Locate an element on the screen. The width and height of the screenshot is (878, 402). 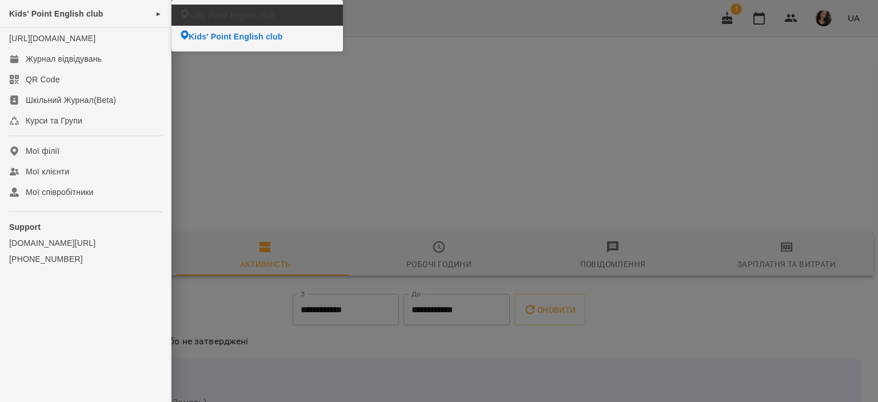
div: Шкільний Журнал(Beta) is located at coordinates (71, 100).